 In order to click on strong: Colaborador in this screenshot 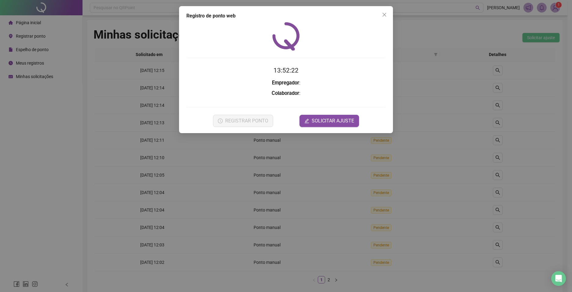, I will do `click(285, 93)`.